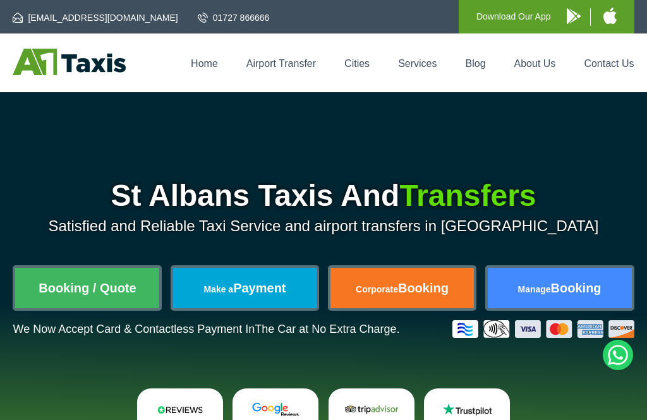 This screenshot has width=647, height=420. I want to click on a: CorporateBooking, so click(402, 288).